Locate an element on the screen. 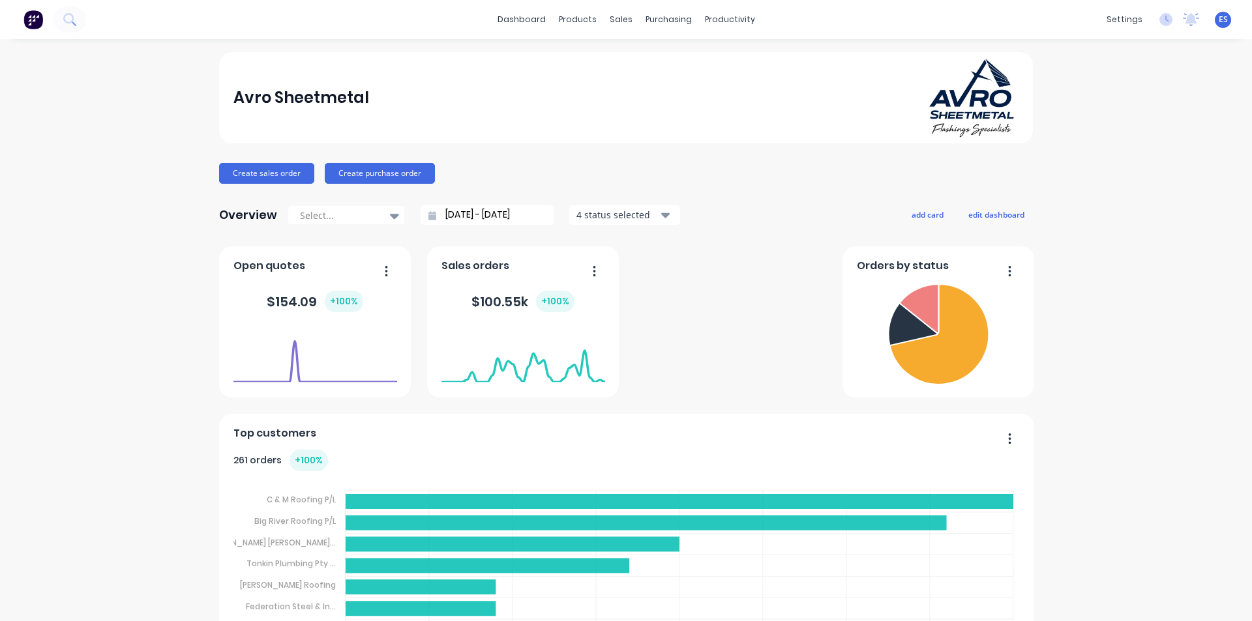 The image size is (1252, 621). img: Avro Sheetmetal is located at coordinates (973, 98).